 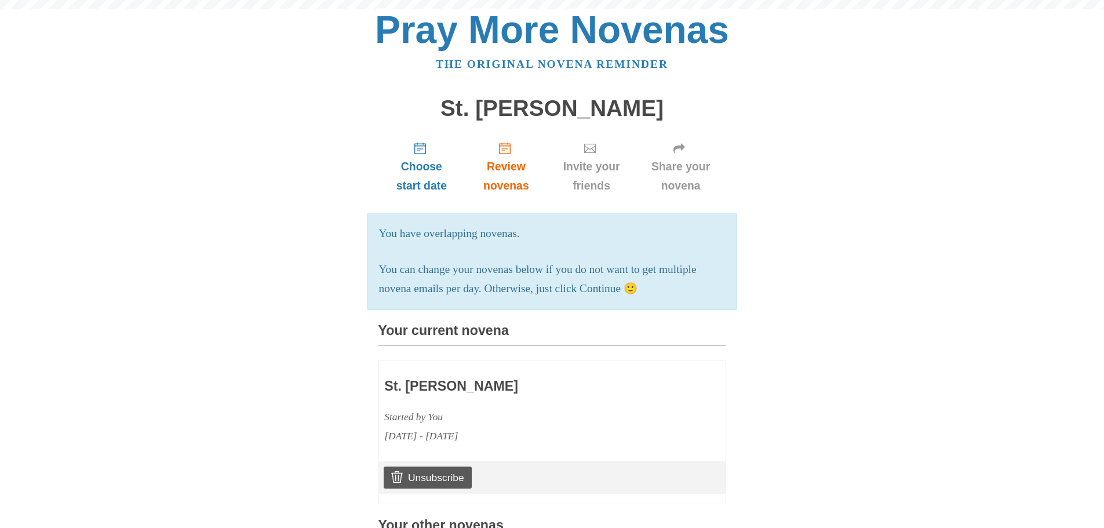 I want to click on span: Choose start date, so click(x=422, y=176).